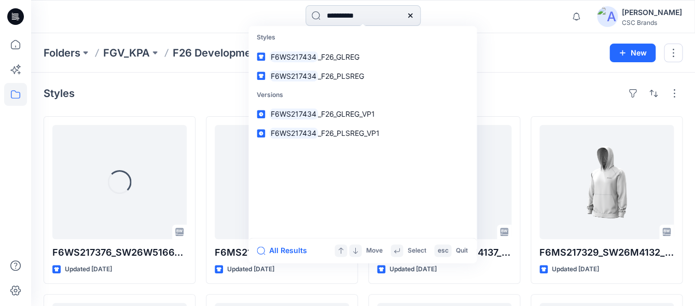  I want to click on button: All Results, so click(285, 251).